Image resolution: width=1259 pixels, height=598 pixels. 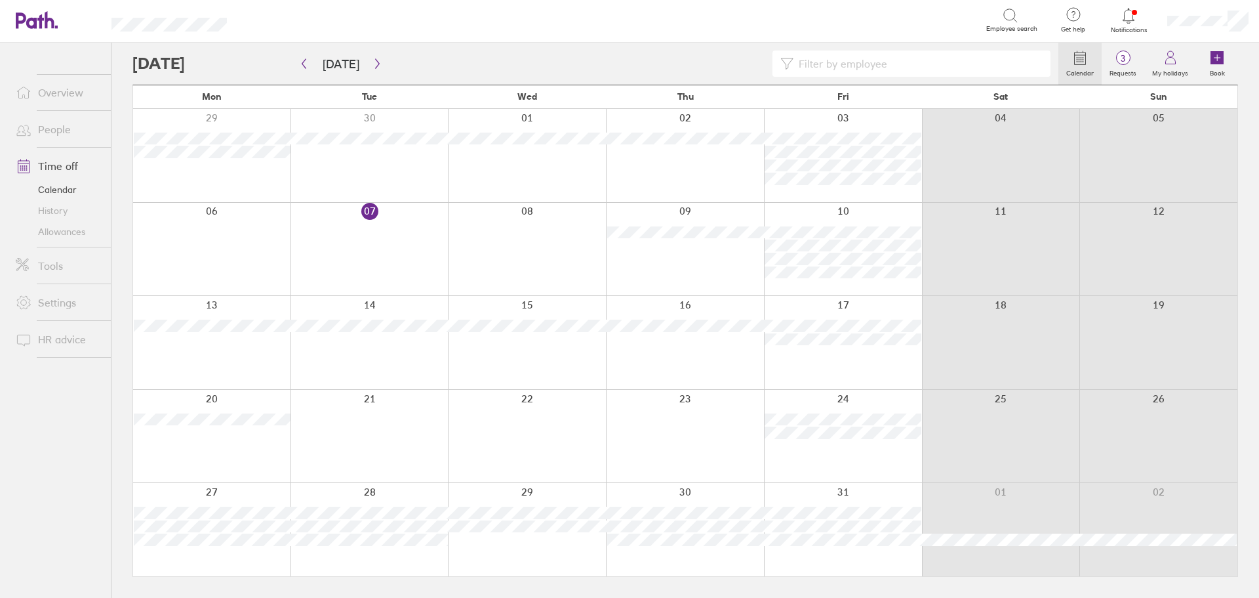 I want to click on span: Notifications, so click(x=1129, y=30).